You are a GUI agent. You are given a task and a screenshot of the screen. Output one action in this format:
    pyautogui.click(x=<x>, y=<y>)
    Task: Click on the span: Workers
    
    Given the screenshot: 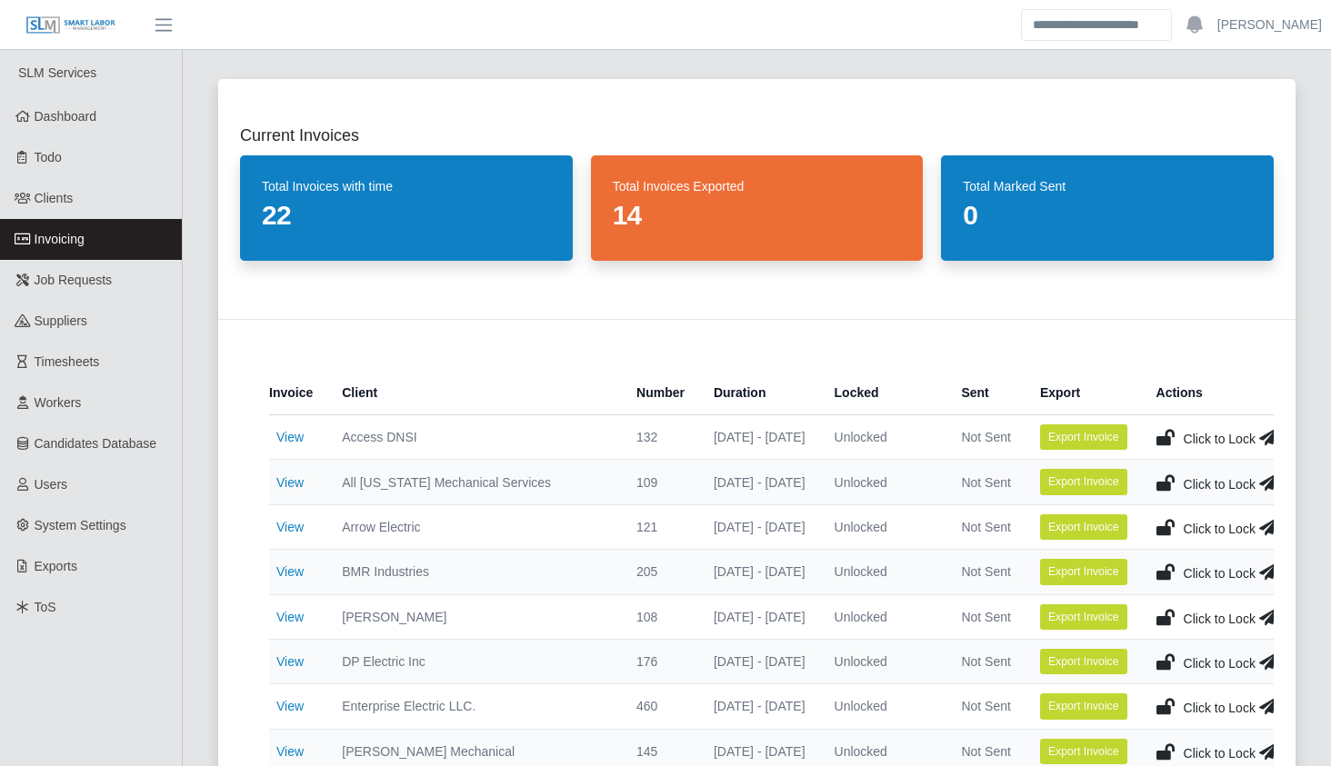 What is the action you would take?
    pyautogui.click(x=58, y=403)
    